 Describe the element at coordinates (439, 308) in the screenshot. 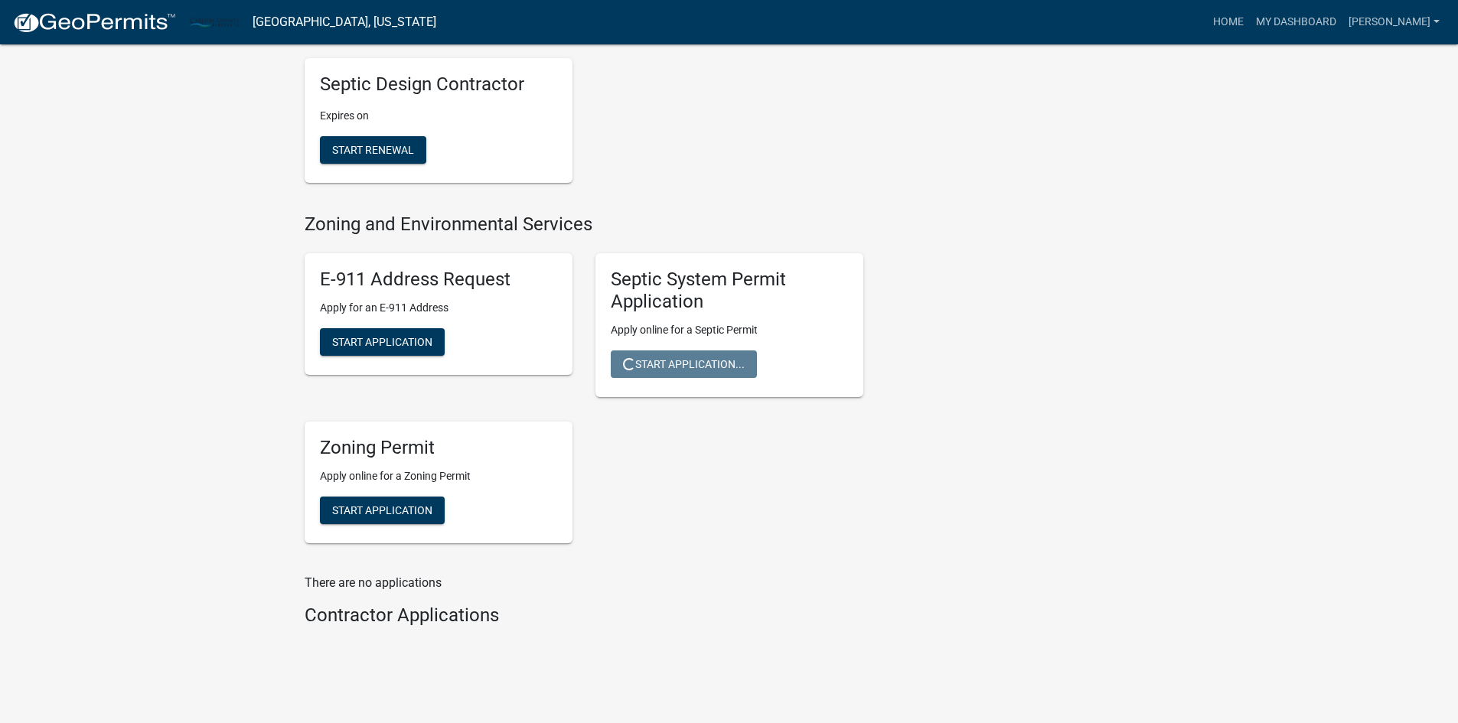

I see `p: Apply for an E-911 Address` at that location.